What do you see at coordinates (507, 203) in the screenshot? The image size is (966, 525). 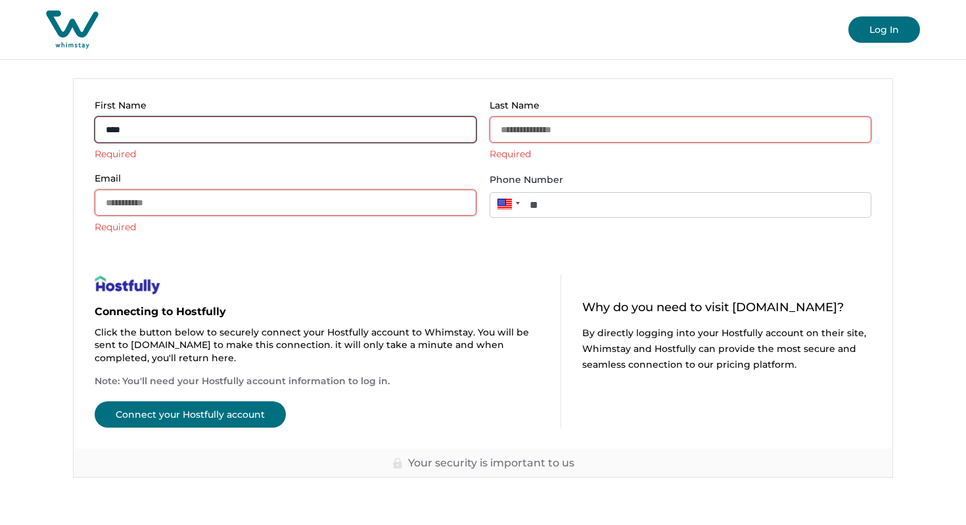 I see `div: United States: + 1` at bounding box center [507, 203].